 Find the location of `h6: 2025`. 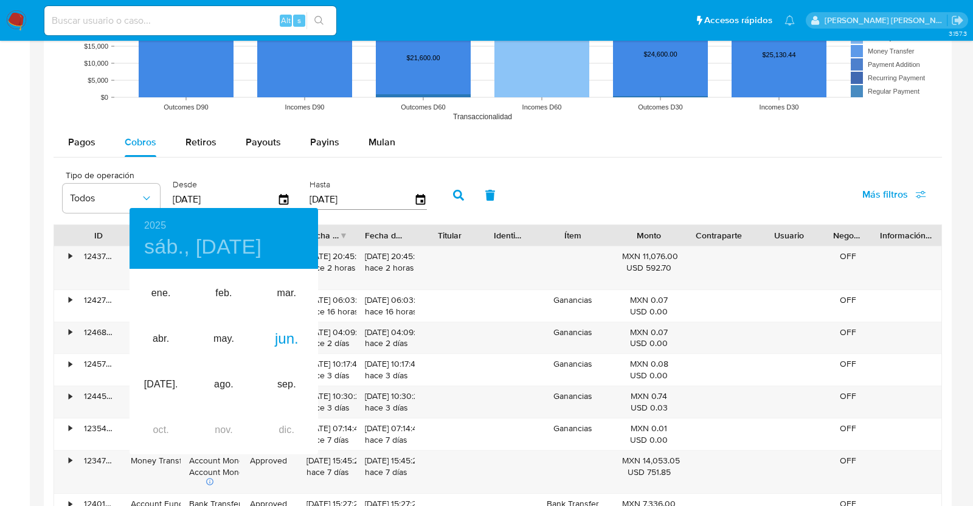

h6: 2025 is located at coordinates (155, 226).